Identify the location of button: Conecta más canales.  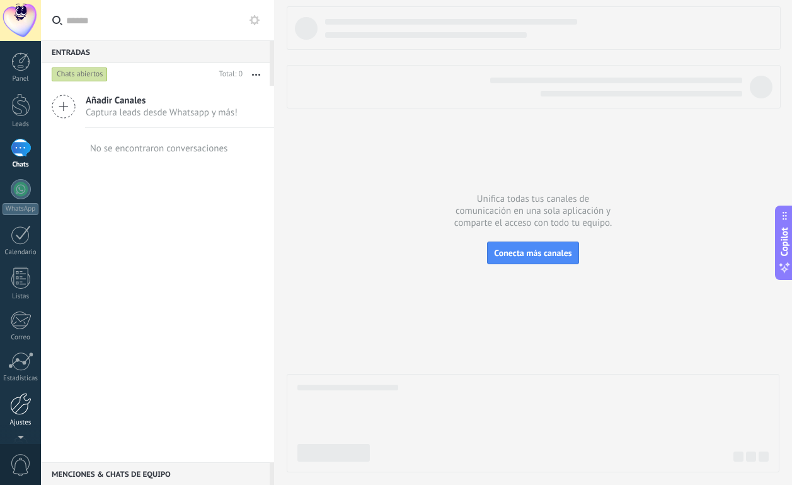
(533, 253).